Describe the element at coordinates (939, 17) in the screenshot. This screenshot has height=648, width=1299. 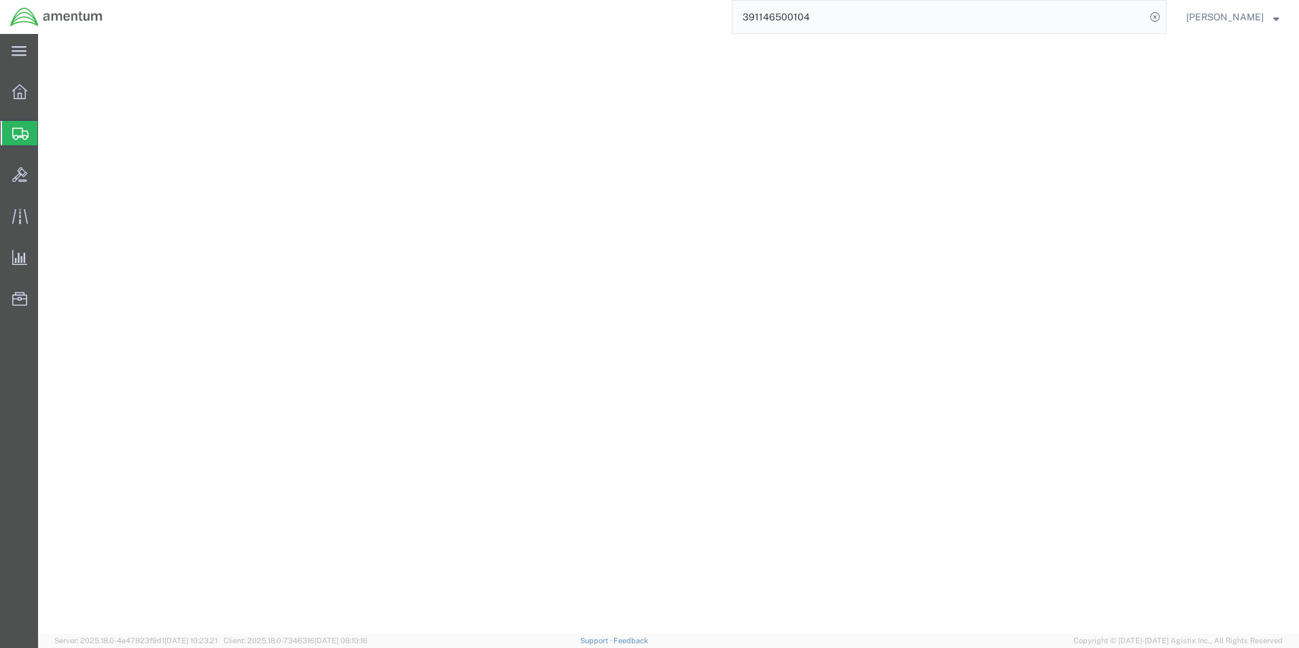
I see `input: Search for shipment number, reference number` at that location.